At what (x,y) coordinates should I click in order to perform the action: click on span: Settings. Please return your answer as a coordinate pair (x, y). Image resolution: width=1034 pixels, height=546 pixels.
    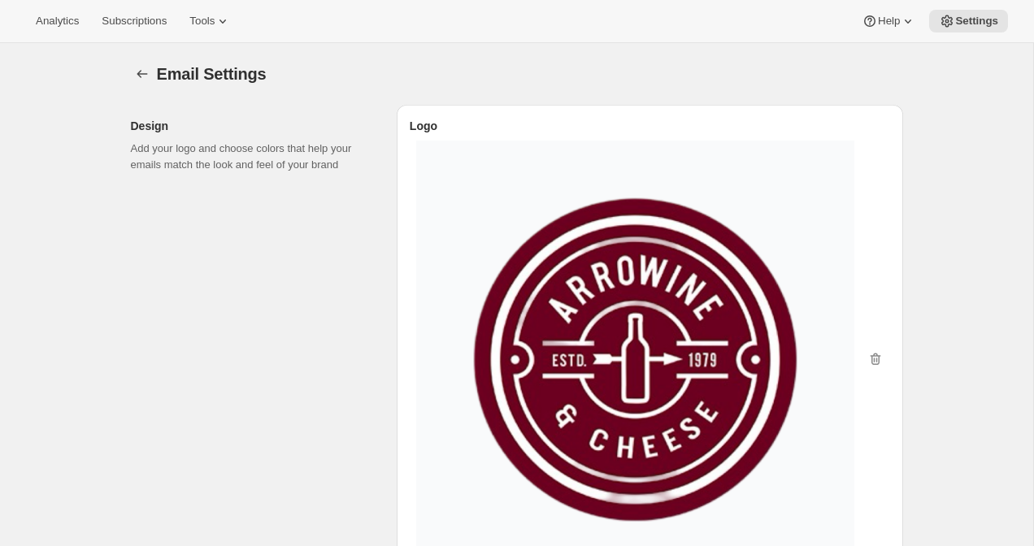
    Looking at the image, I should click on (976, 21).